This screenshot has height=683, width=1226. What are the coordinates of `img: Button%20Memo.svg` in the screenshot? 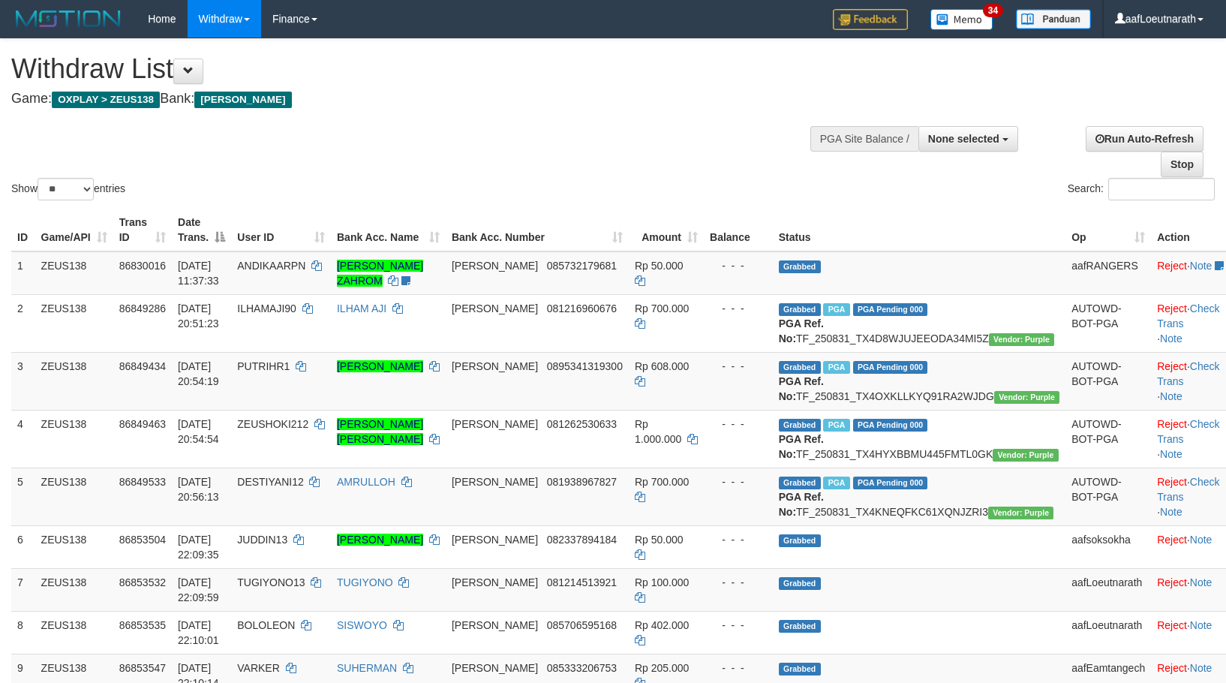 It's located at (962, 20).